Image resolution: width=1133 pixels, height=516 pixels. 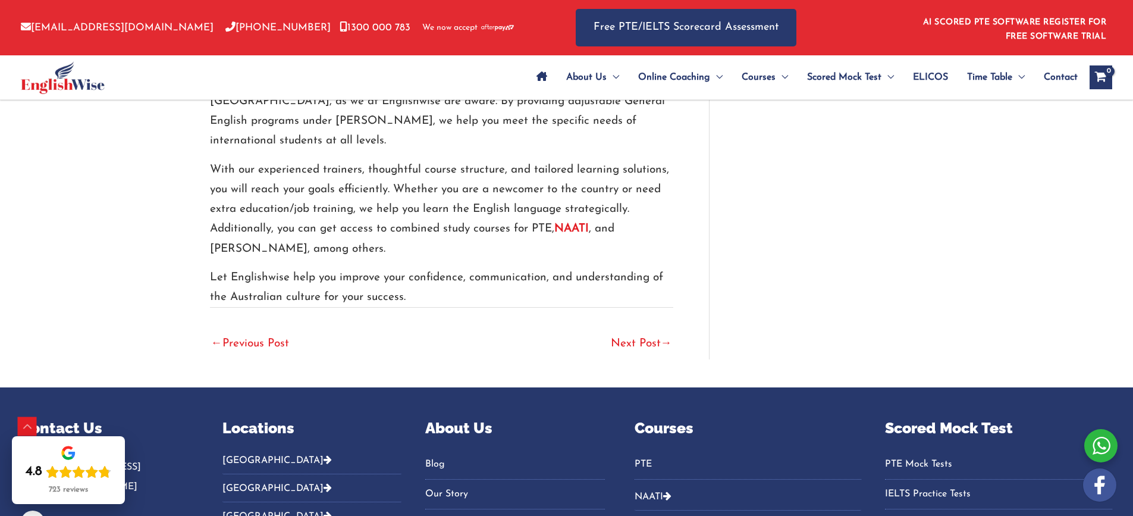 I want to click on img: cropped-ew-logo, so click(x=62, y=77).